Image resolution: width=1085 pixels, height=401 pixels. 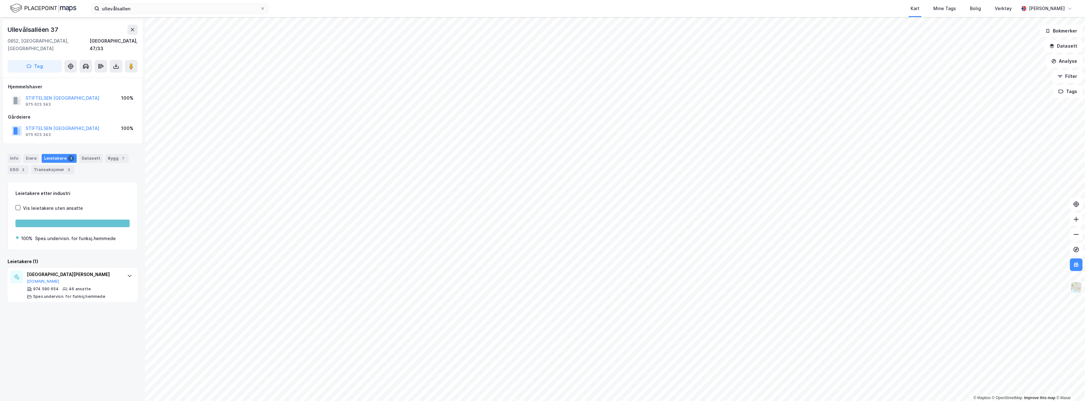 What do you see at coordinates (1007, 398) in the screenshot?
I see `a: OpenStreetMap` at bounding box center [1007, 398].